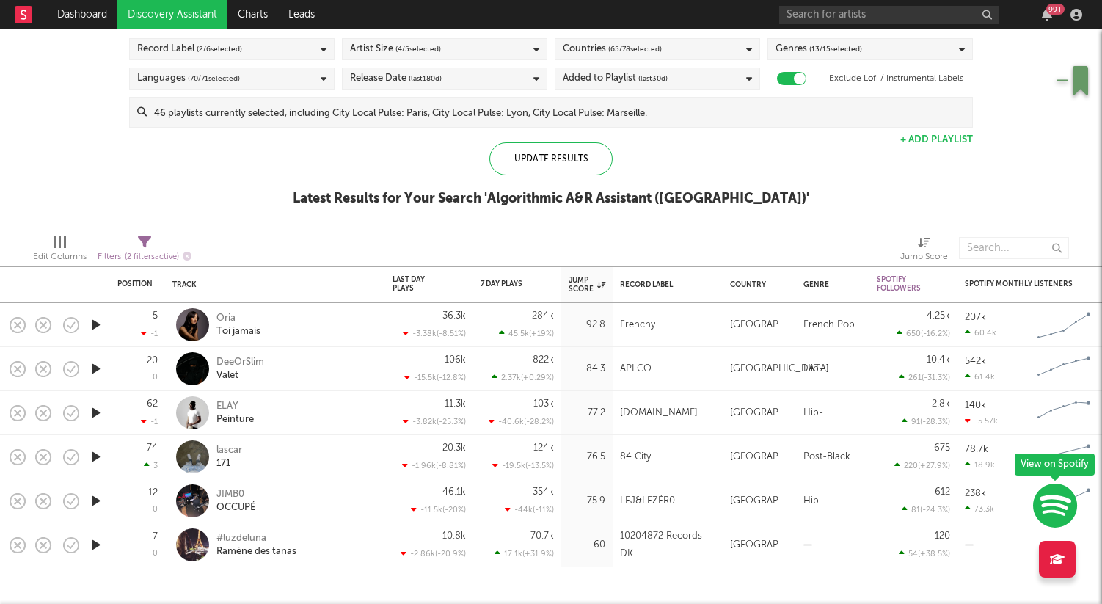  What do you see at coordinates (155, 316) in the screenshot?
I see `div: 5` at bounding box center [155, 316].